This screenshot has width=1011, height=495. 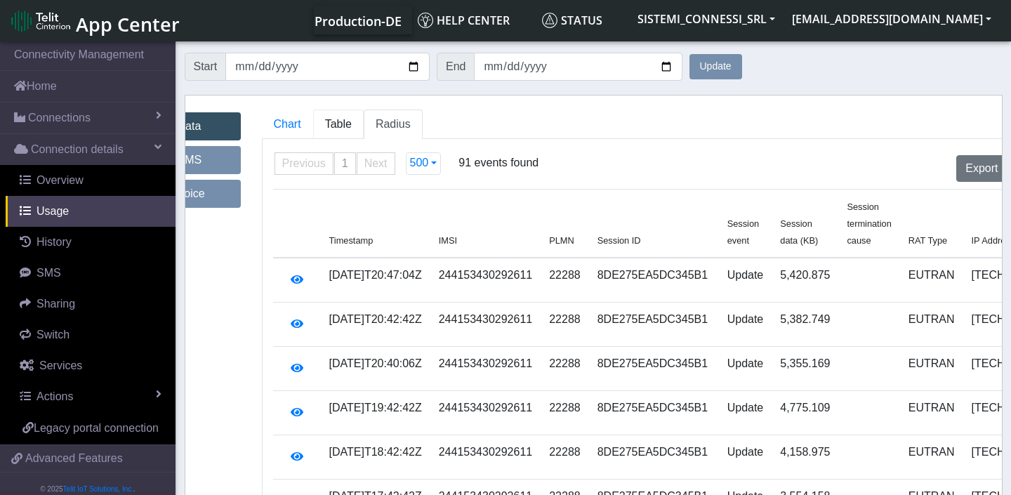 I want to click on a: Sharing, so click(x=91, y=304).